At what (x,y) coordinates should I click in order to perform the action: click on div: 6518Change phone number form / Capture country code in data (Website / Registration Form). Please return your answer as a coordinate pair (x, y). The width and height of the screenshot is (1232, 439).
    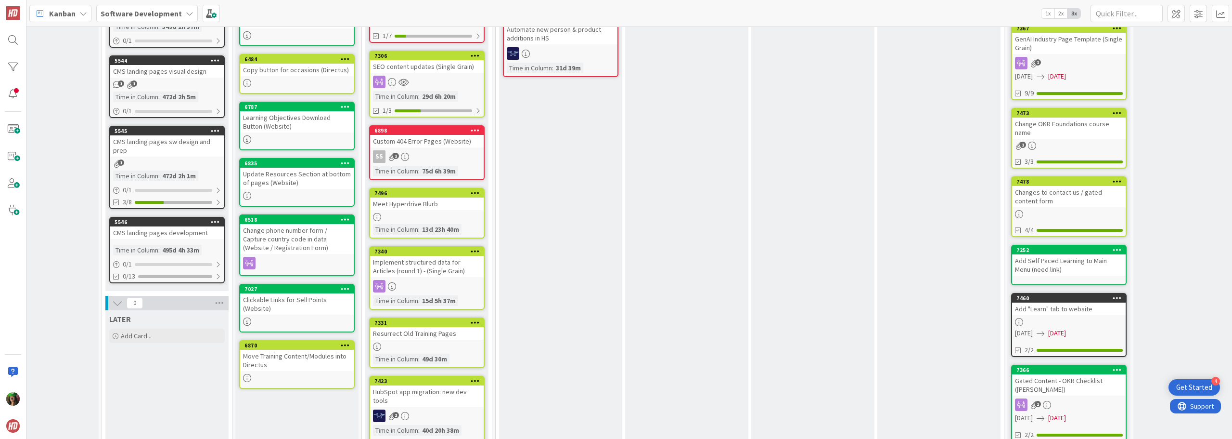
    Looking at the image, I should click on (297, 234).